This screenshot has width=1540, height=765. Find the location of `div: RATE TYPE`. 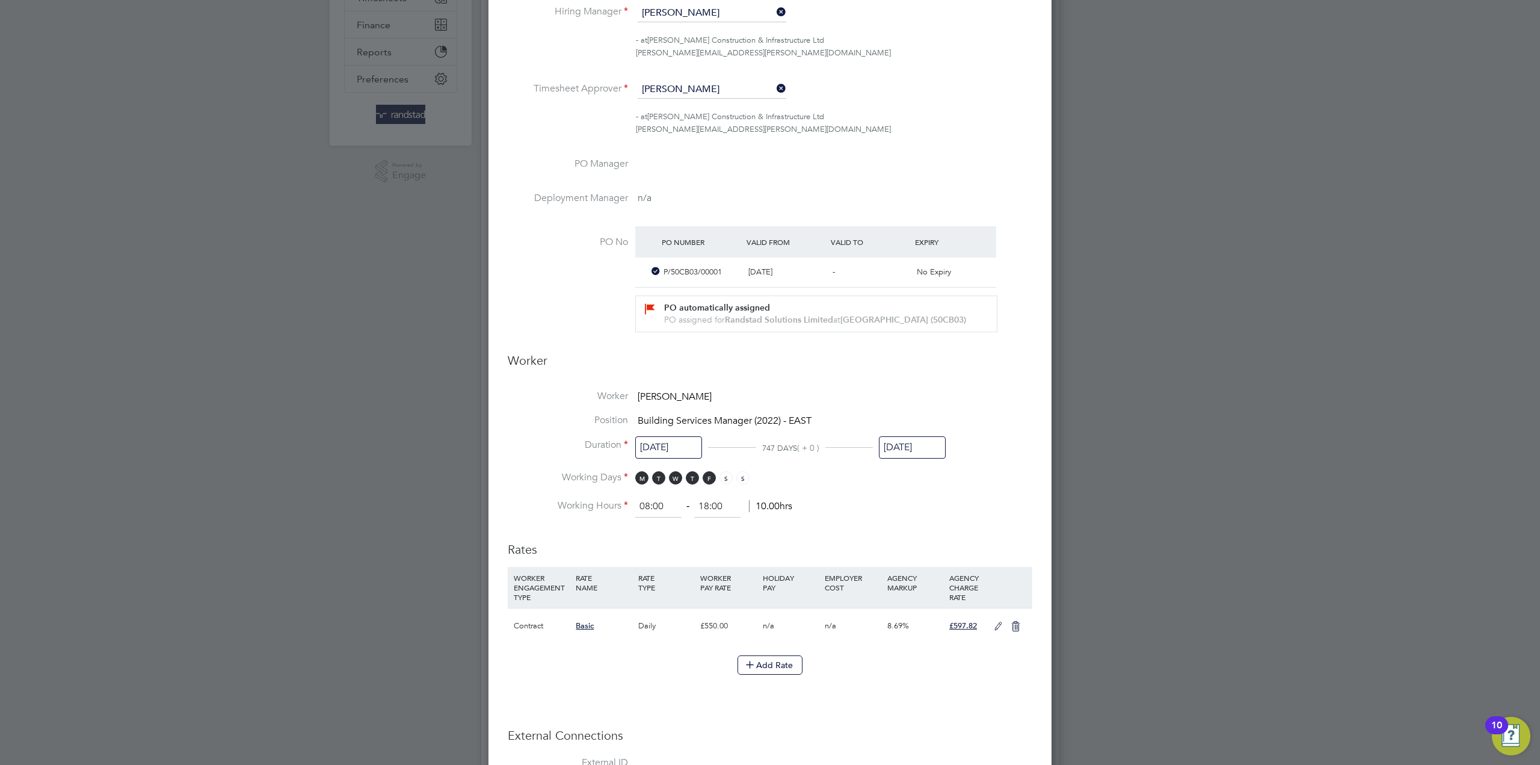

div: RATE TYPE is located at coordinates (666, 582).